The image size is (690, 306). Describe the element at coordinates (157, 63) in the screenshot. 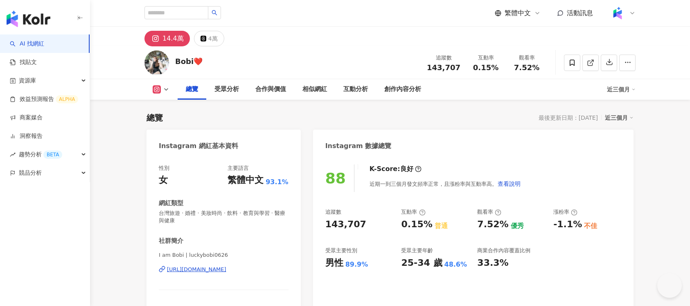

I see `img: KOL Avatar` at that location.